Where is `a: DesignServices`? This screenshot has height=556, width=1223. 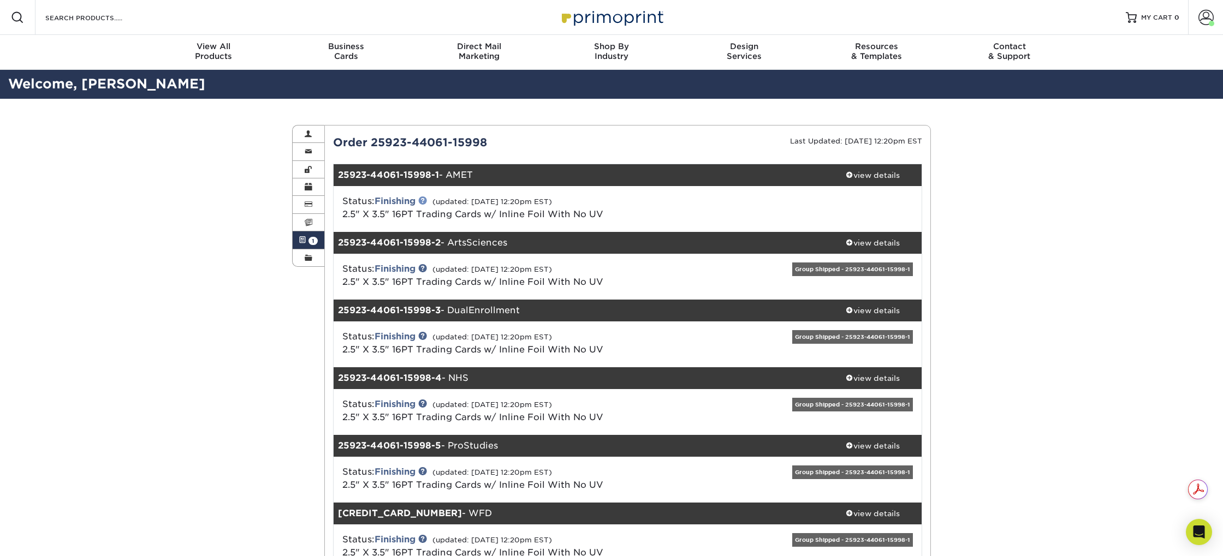
a: DesignServices is located at coordinates (744, 52).